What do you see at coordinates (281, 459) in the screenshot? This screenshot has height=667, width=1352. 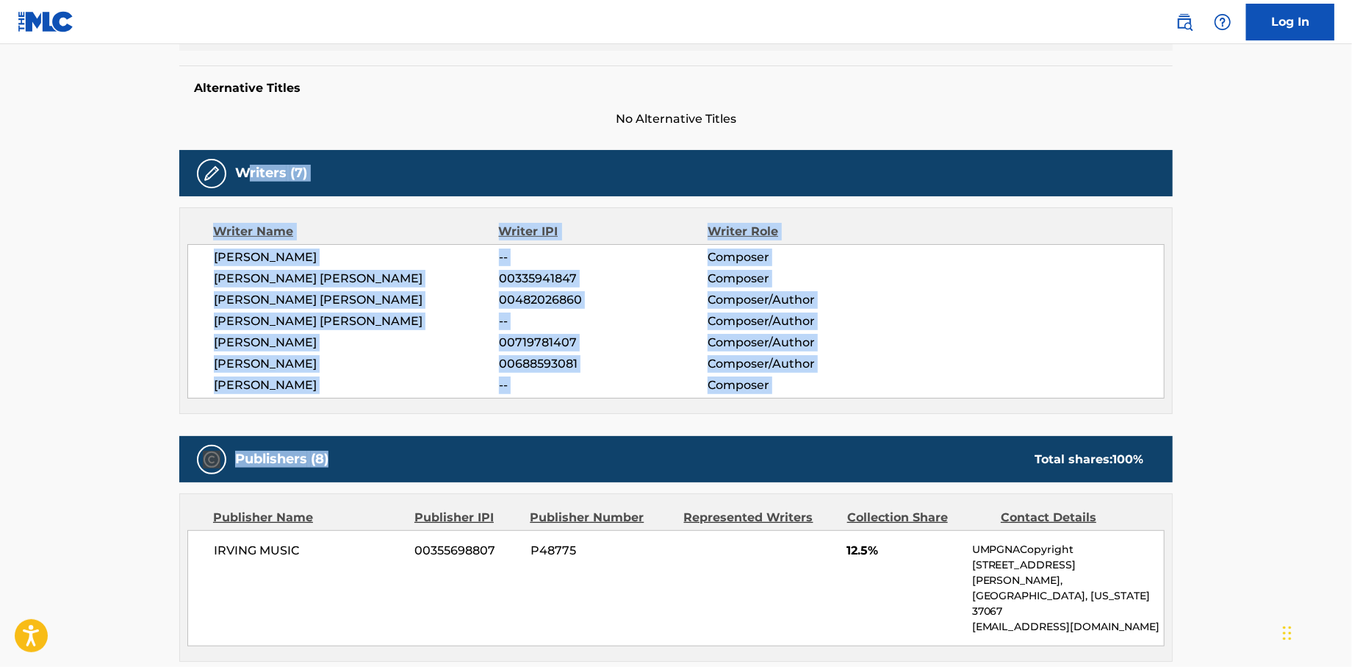 I see `h5: Publishers (8)` at bounding box center [281, 459].